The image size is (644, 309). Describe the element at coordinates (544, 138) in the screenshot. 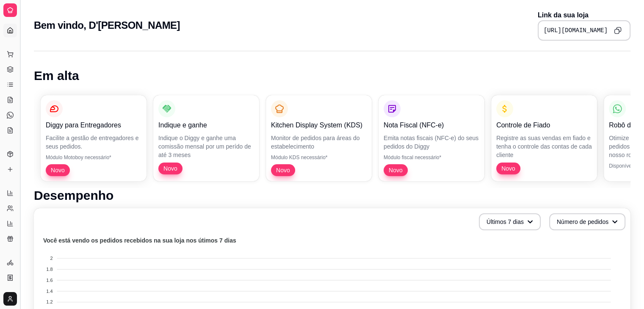

I see `button: Controle de FiadoRegistre as suas vendas em fiado e tenha o controle das contas de cada clienteNovo` at that location.